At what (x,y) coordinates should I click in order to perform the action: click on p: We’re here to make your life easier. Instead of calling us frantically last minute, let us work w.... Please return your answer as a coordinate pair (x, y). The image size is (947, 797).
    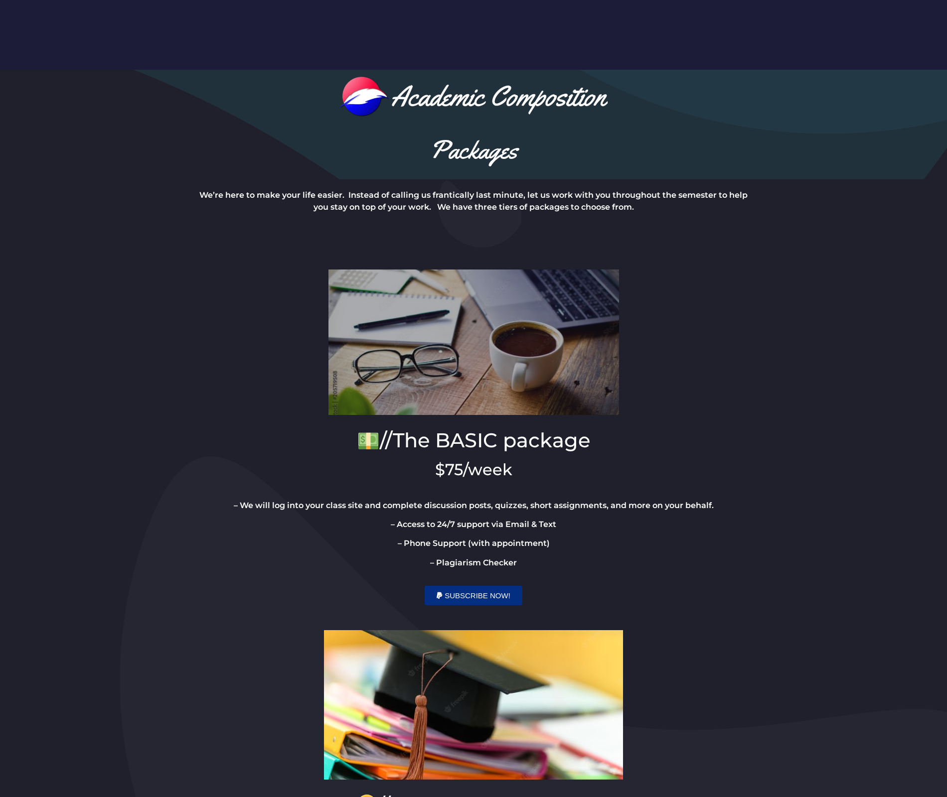
    Looking at the image, I should click on (473, 201).